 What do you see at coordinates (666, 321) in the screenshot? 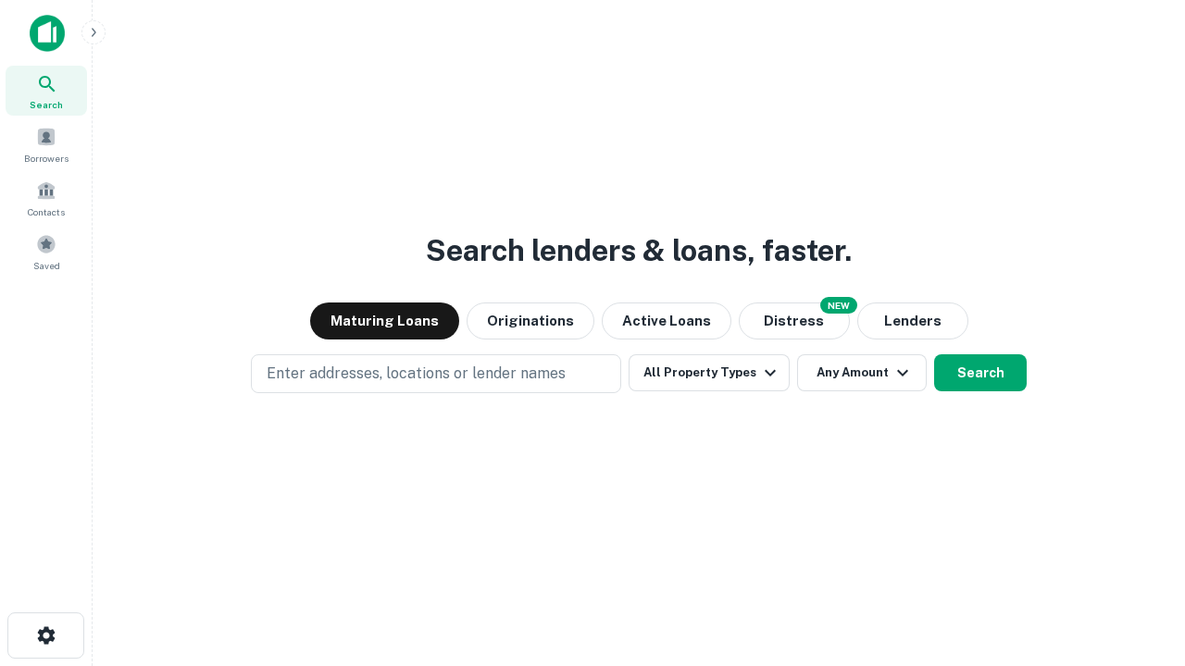
I see `button: Active Loans` at bounding box center [666, 321].